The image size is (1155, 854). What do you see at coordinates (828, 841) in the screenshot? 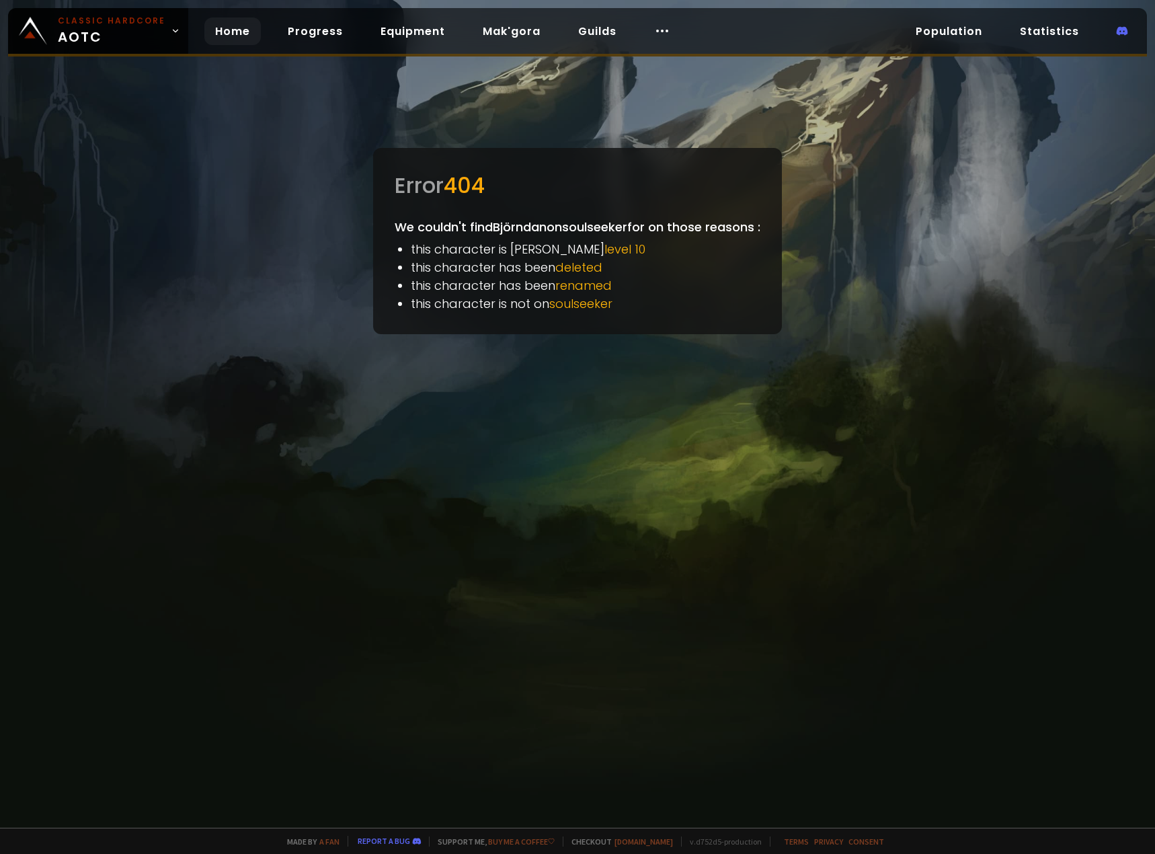
I see `a: Privacy` at bounding box center [828, 841].